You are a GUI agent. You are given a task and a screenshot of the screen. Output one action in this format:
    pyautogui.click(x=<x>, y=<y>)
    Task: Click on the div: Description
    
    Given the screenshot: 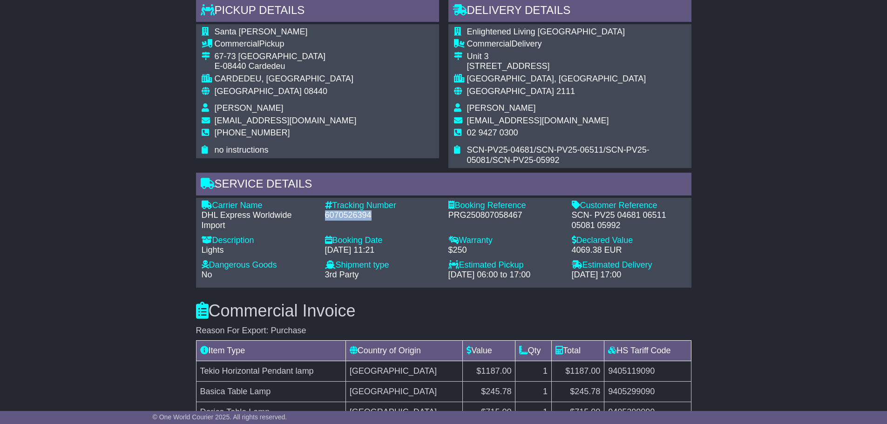 What is the action you would take?
    pyautogui.click(x=258, y=241)
    